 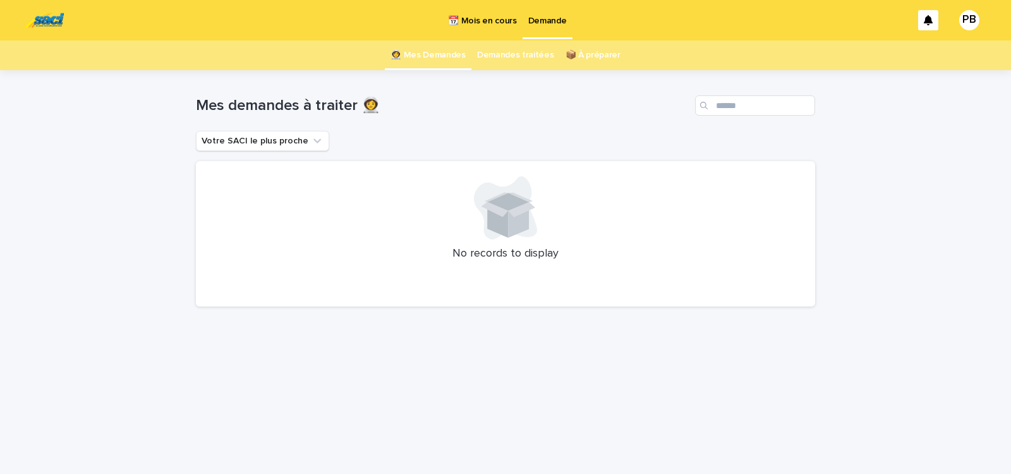 What do you see at coordinates (443, 106) in the screenshot?
I see `h1: Mes demandes à traiter 👩‍🚀` at bounding box center [443, 106].